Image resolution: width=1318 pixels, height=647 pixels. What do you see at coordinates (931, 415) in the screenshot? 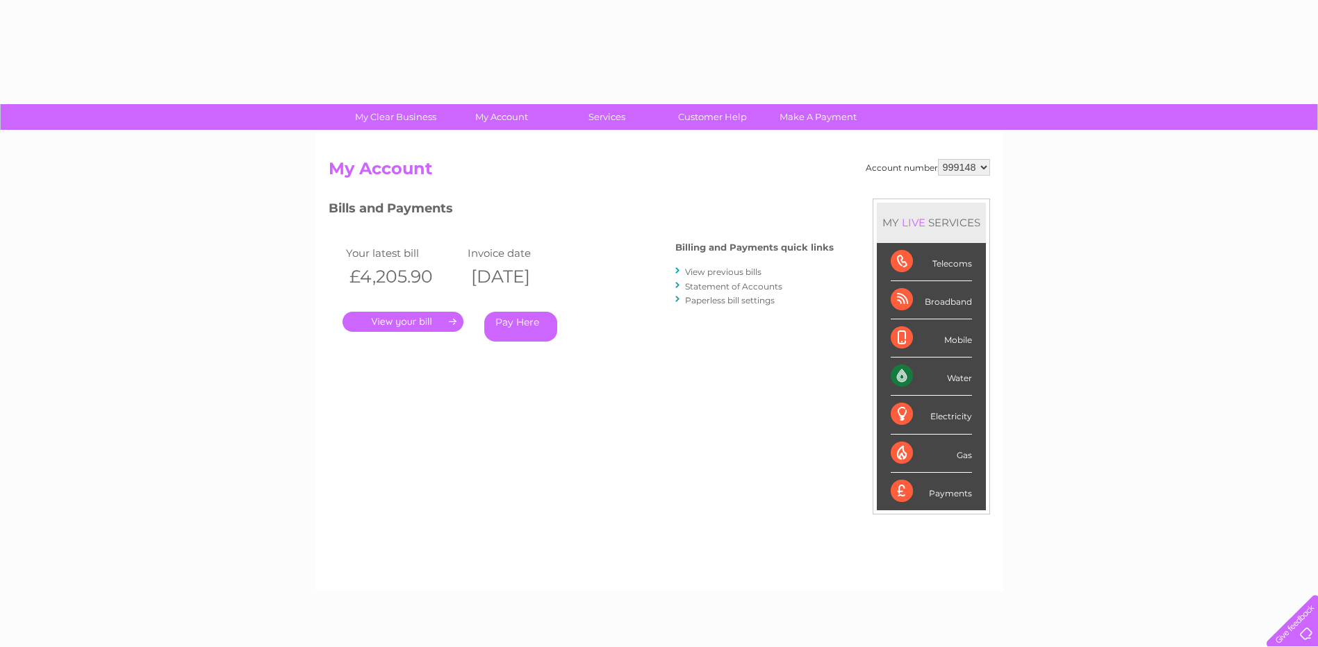
I see `div: Electricity` at bounding box center [931, 415].